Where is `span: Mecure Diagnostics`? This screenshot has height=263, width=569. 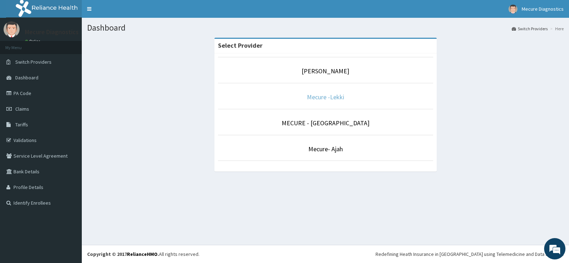
span: Mecure Diagnostics is located at coordinates (543, 9).